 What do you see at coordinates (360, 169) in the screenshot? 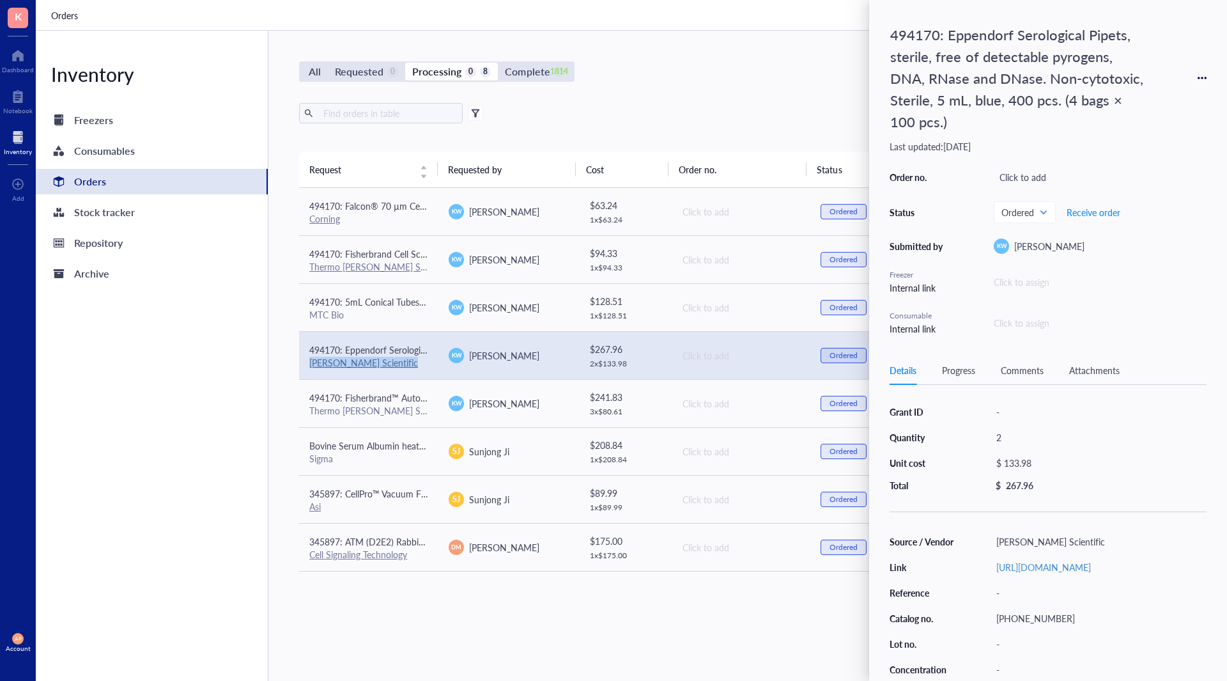
I see `span: Request` at bounding box center [360, 169].